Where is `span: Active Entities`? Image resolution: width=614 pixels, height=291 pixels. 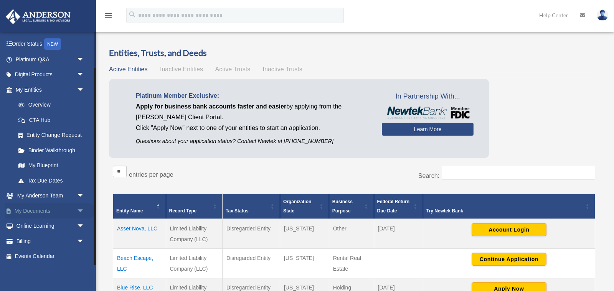
span: Active Entities is located at coordinates (128, 69).